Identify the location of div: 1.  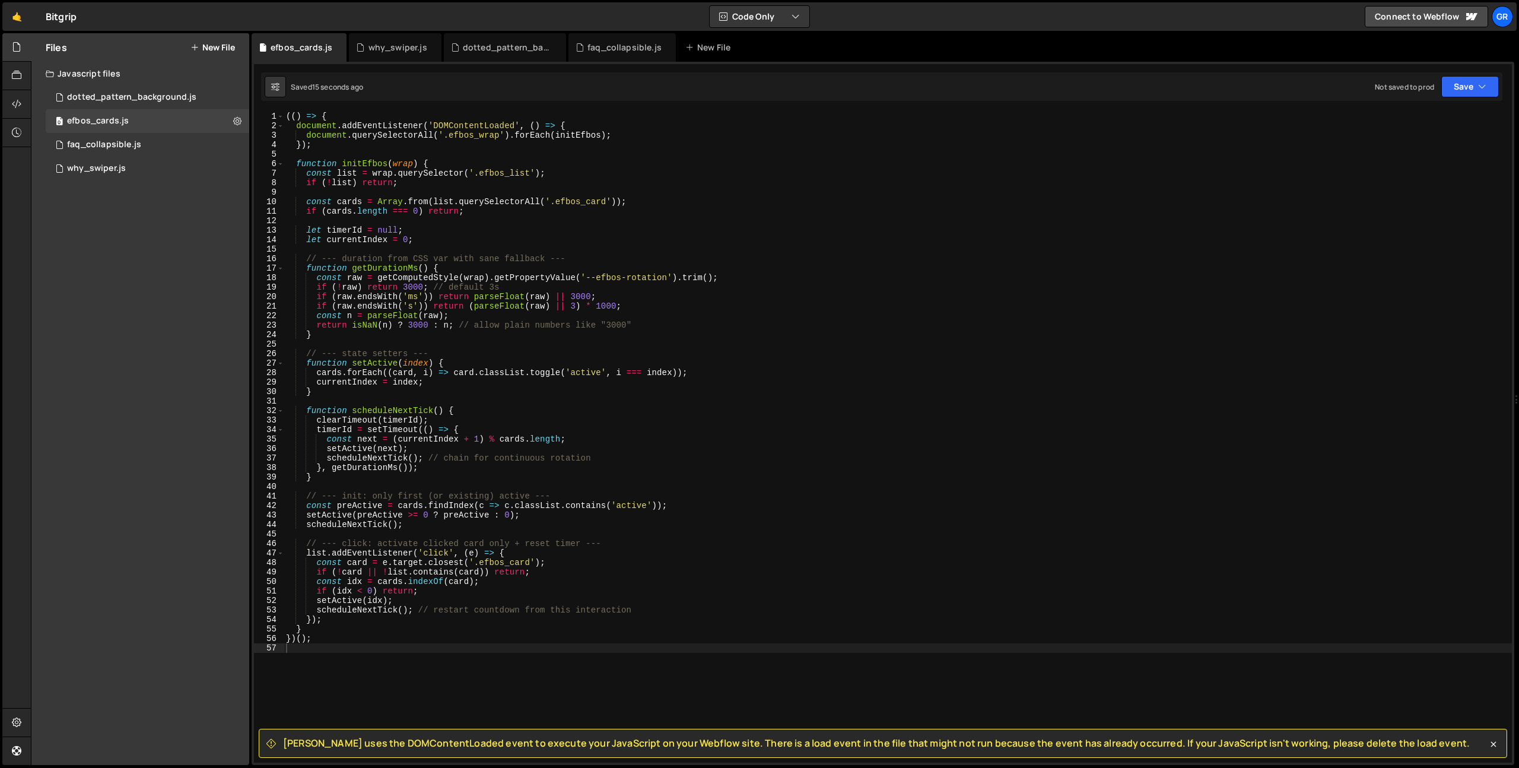
(269, 116).